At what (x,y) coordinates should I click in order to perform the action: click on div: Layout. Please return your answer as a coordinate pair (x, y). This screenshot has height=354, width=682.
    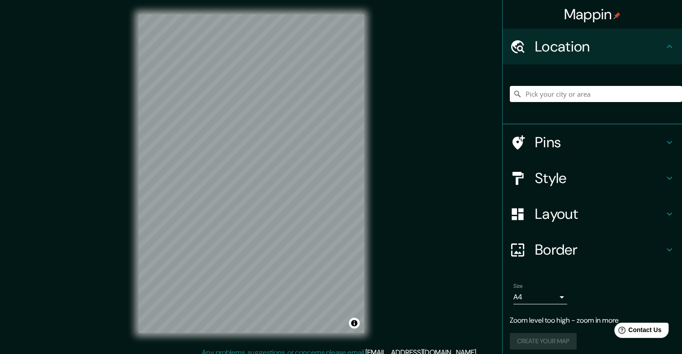
    Looking at the image, I should click on (592, 214).